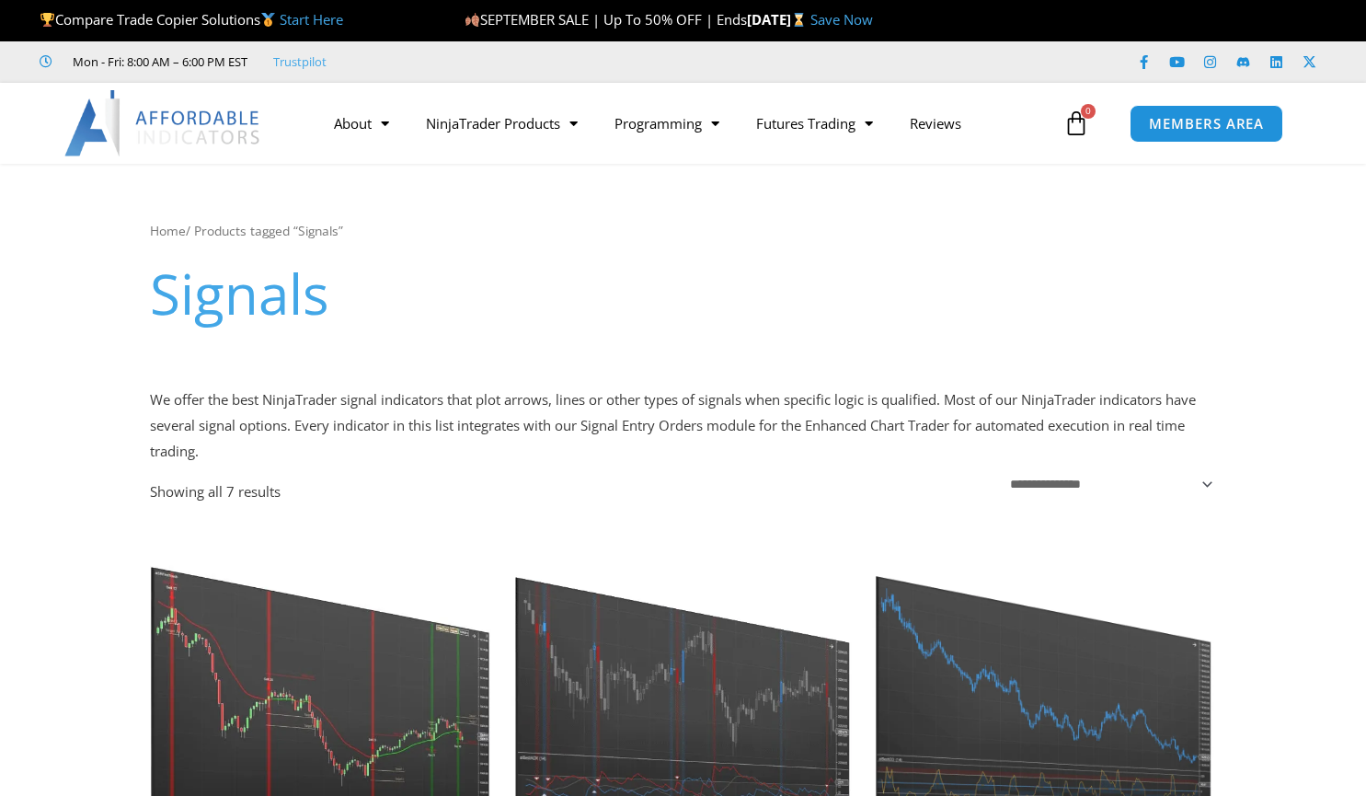 The image size is (1366, 796). What do you see at coordinates (1076, 123) in the screenshot?
I see `a: 0` at bounding box center [1076, 123].